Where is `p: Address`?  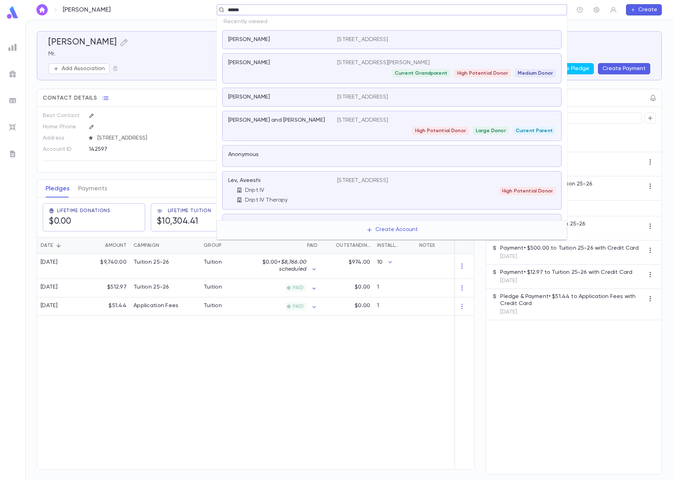
p: Address is located at coordinates (63, 138).